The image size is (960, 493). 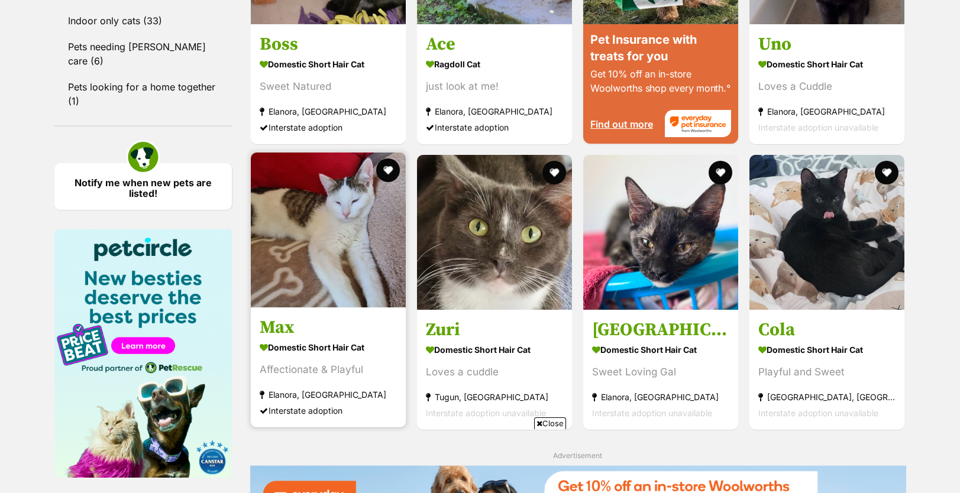 What do you see at coordinates (143, 186) in the screenshot?
I see `a: Notify me when new pets are listed!` at bounding box center [143, 186].